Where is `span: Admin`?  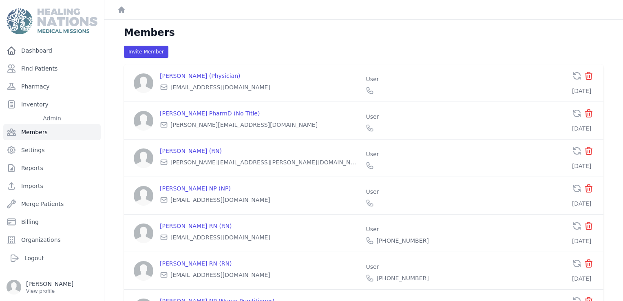 span: Admin is located at coordinates (52, 118).